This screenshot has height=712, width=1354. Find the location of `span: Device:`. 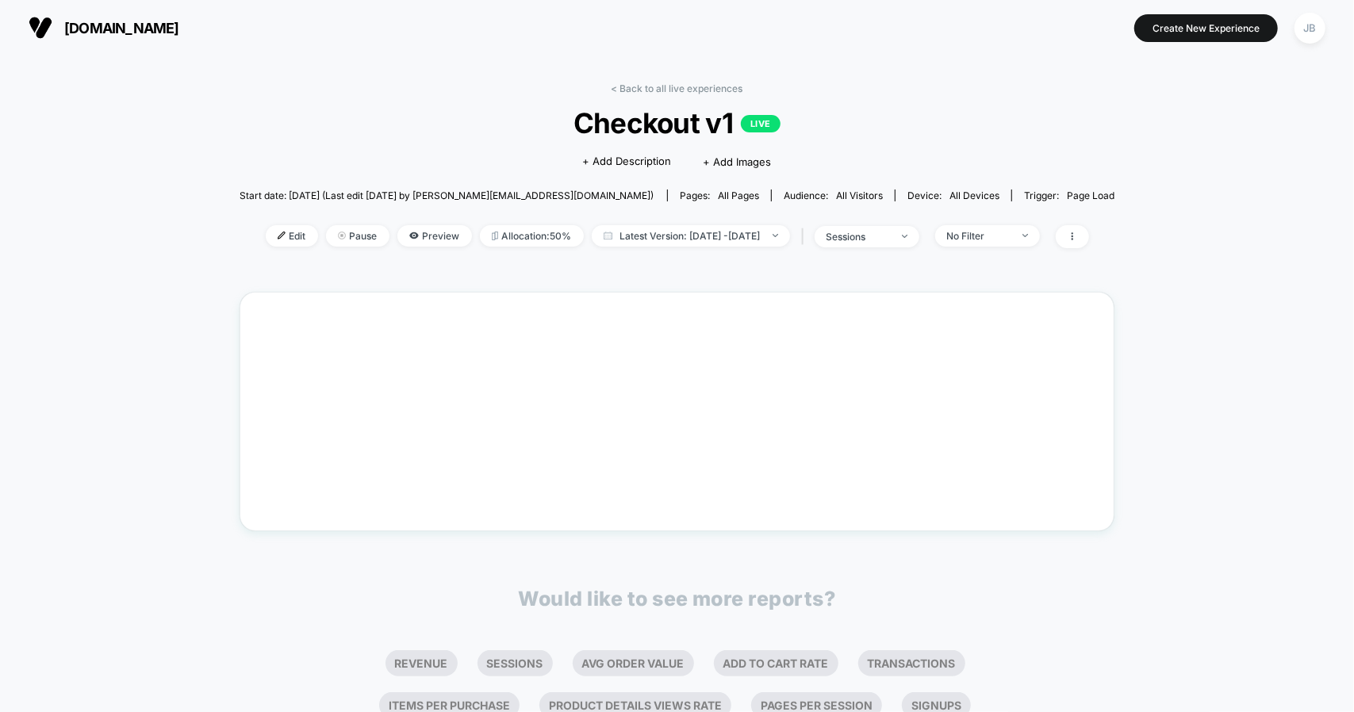

span: Device: is located at coordinates (953, 195).